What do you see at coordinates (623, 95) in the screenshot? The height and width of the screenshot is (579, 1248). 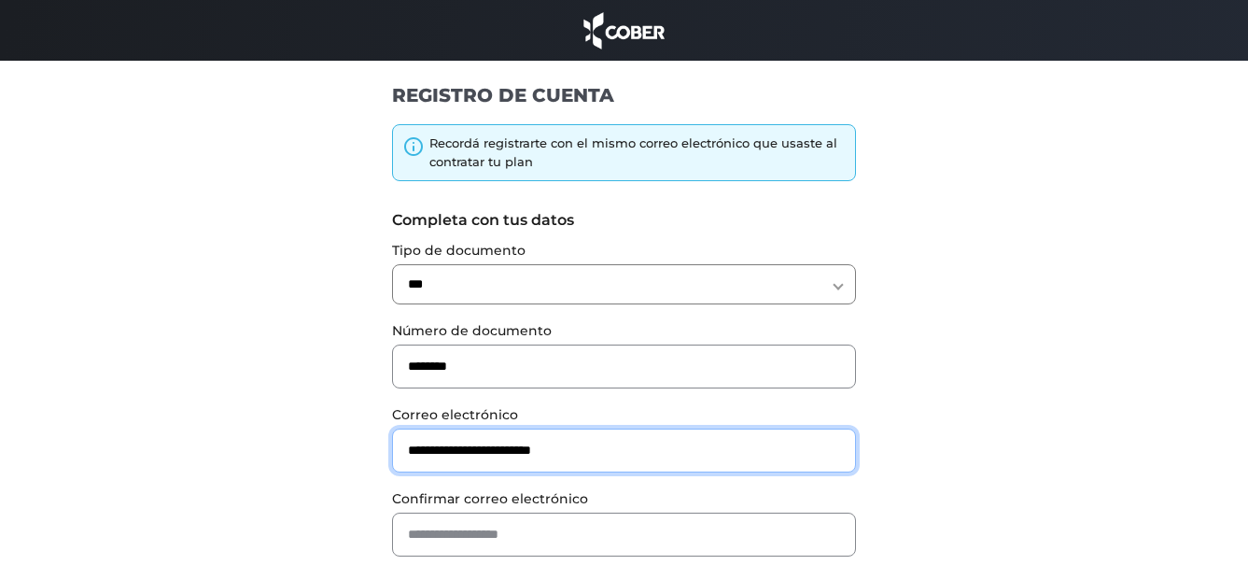 I see `h1: REGISTRO DE CUENTA` at bounding box center [623, 95].